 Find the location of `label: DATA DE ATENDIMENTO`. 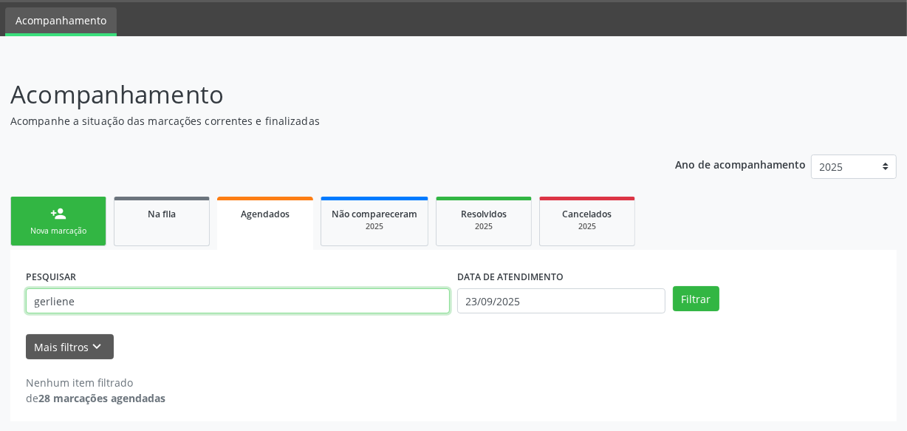

label: DATA DE ATENDIMENTO is located at coordinates (510, 276).